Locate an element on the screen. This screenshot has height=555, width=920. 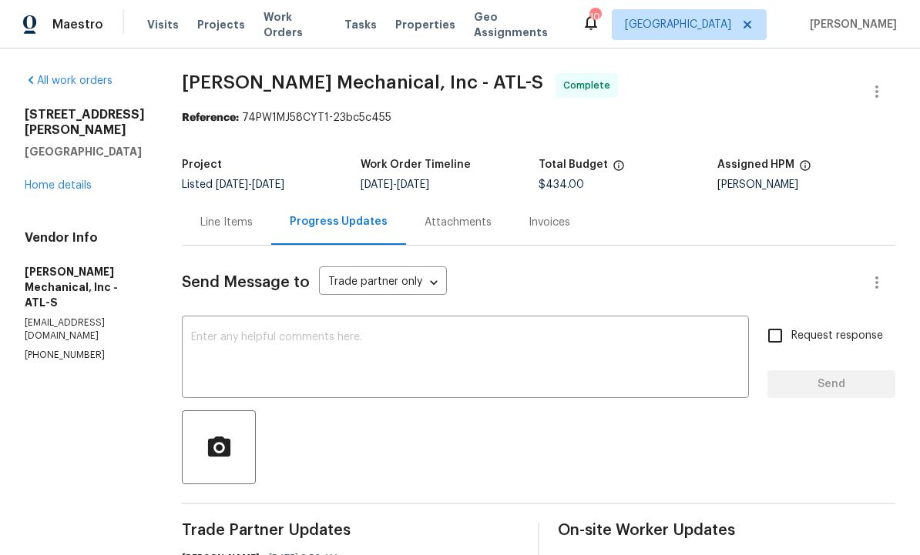
span: Trade Partner Updates is located at coordinates (350, 531).